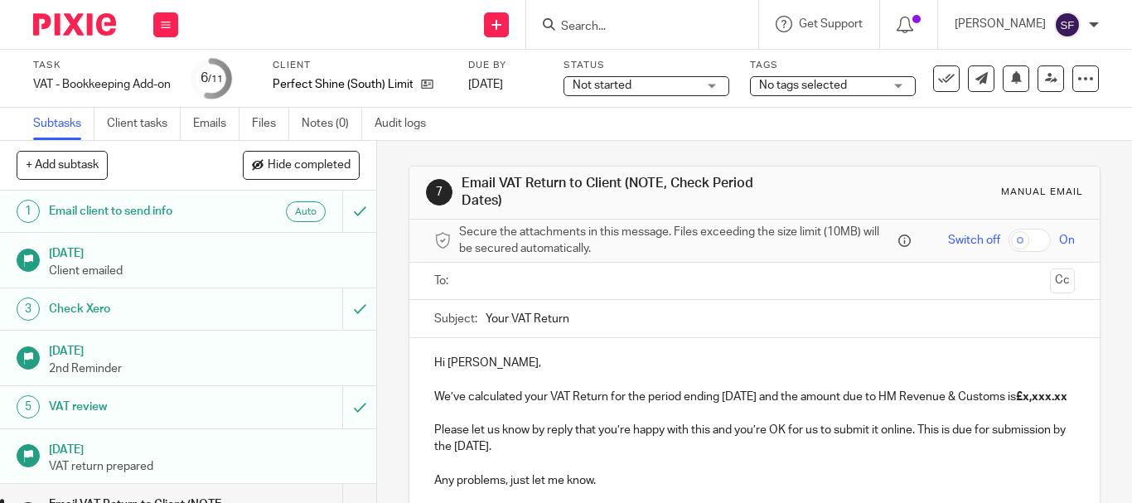 This screenshot has height=503, width=1132. What do you see at coordinates (28, 407) in the screenshot?
I see `div: 5` at bounding box center [28, 407].